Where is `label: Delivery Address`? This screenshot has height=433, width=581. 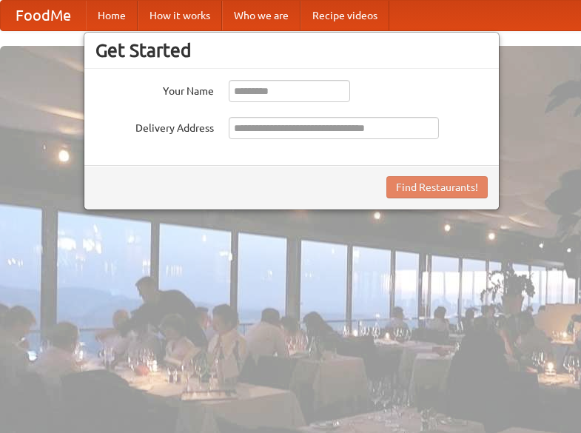
label: Delivery Address is located at coordinates (155, 126).